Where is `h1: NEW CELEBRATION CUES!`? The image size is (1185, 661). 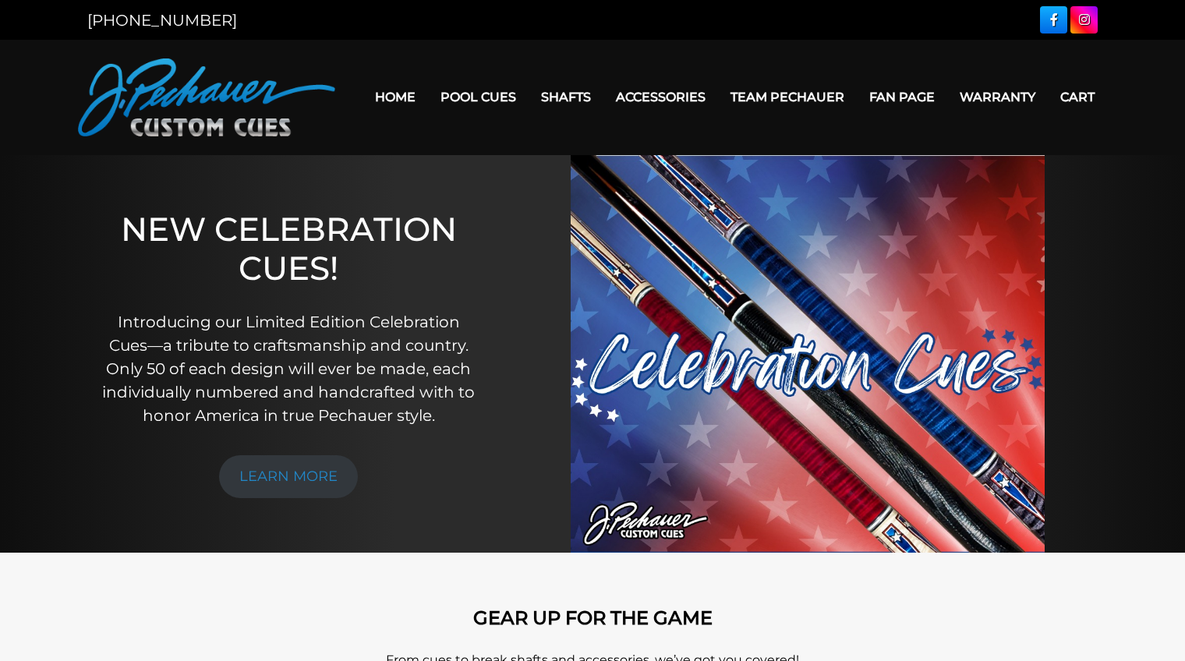 h1: NEW CELEBRATION CUES! is located at coordinates (288, 249).